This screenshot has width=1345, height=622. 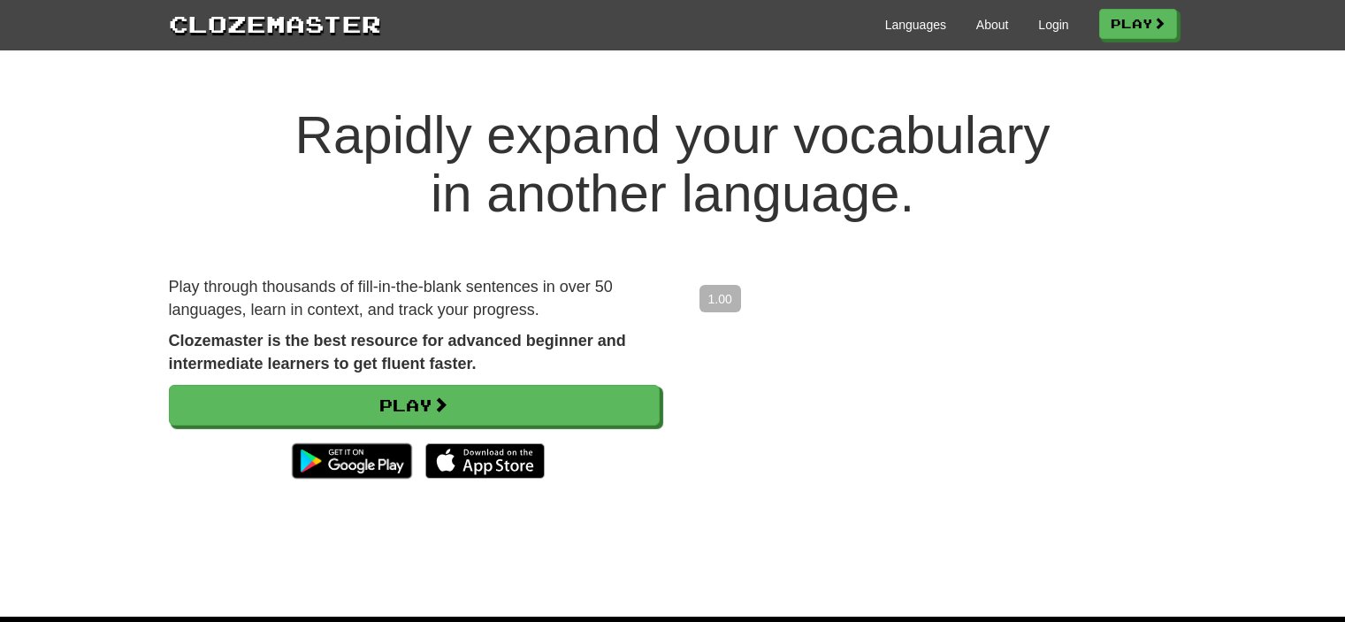 What do you see at coordinates (397, 352) in the screenshot?
I see `strong: Clozemaster is the best resource for advanced beginner and intermediate learners to get fluent fa...` at bounding box center [397, 352].